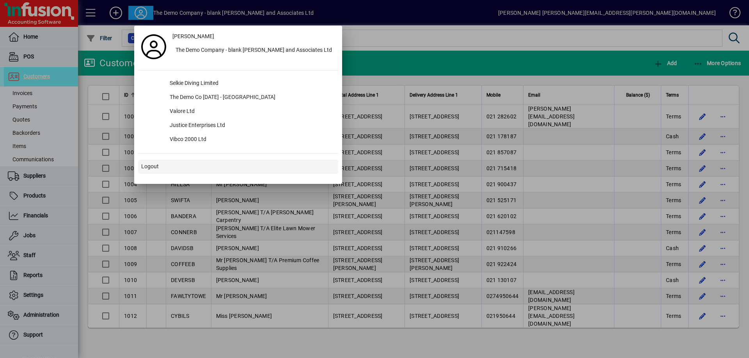  I want to click on div: Vibco 2000 Ltd, so click(251, 140).